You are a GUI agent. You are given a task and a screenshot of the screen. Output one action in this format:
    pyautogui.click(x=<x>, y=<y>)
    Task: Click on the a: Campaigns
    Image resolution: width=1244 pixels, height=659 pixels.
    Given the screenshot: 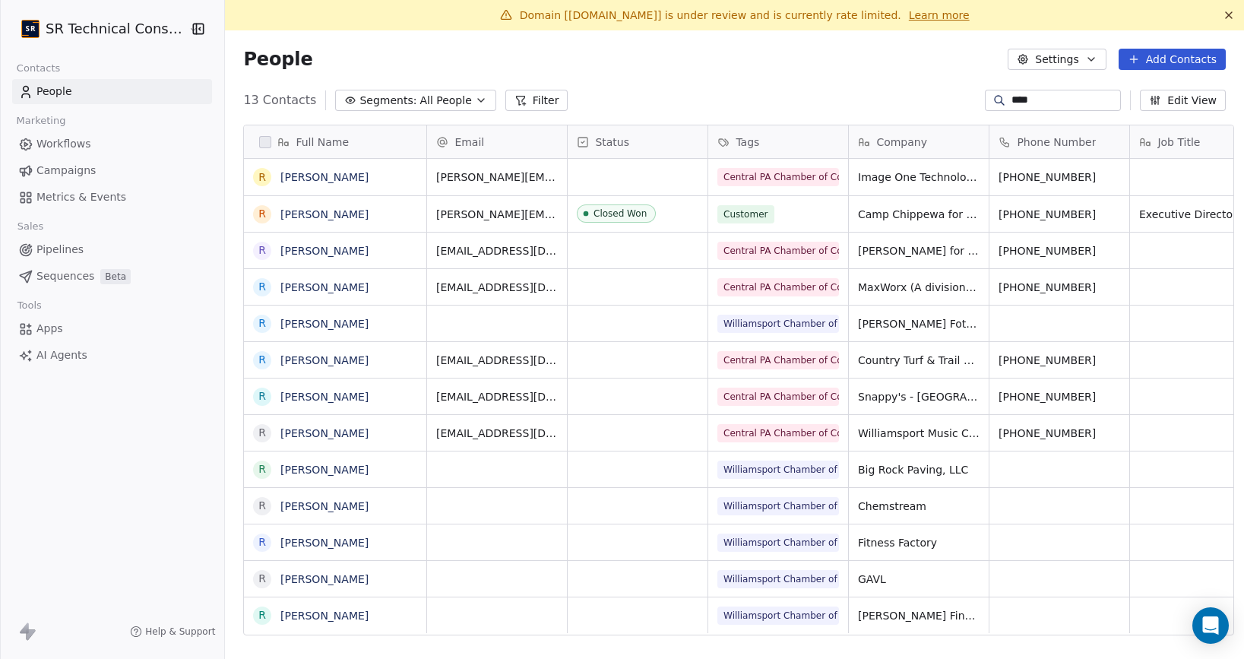 What is the action you would take?
    pyautogui.click(x=112, y=170)
    